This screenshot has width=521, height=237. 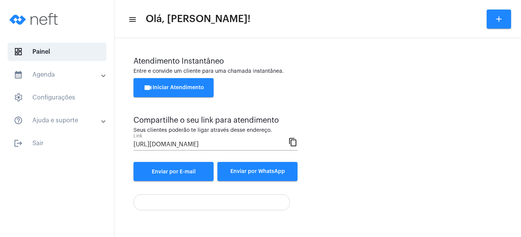 What do you see at coordinates (499, 19) in the screenshot?
I see `mat-icon: add` at bounding box center [499, 19].